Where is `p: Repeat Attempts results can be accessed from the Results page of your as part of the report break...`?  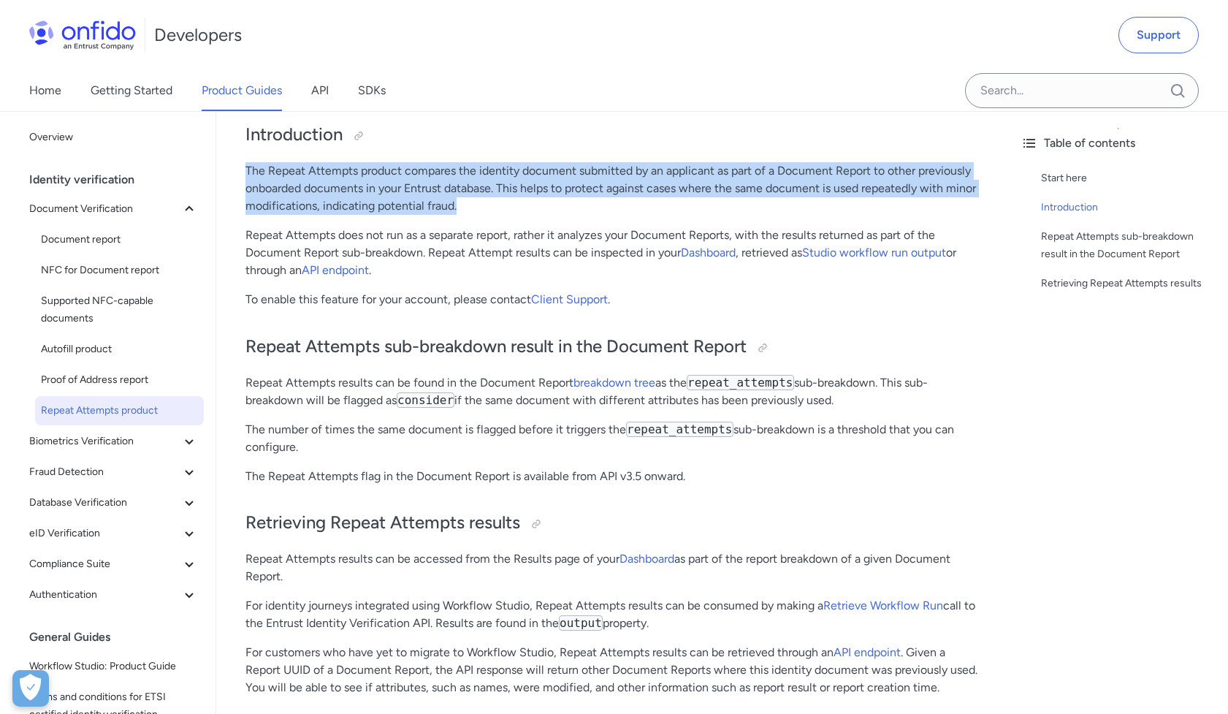
p: Repeat Attempts results can be accessed from the Results page of your as part of the report break... is located at coordinates (612, 568).